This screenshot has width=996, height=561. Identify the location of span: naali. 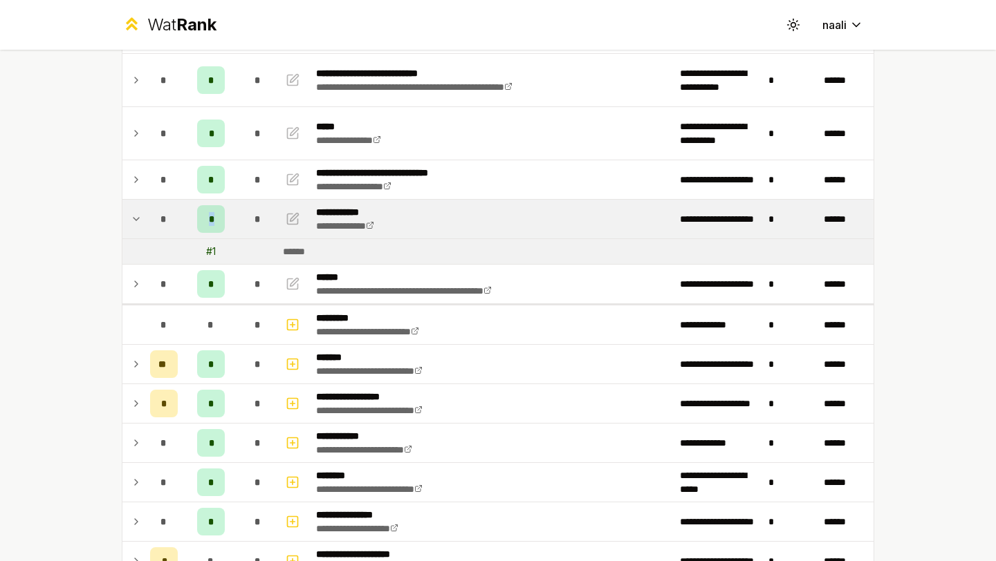
(834, 25).